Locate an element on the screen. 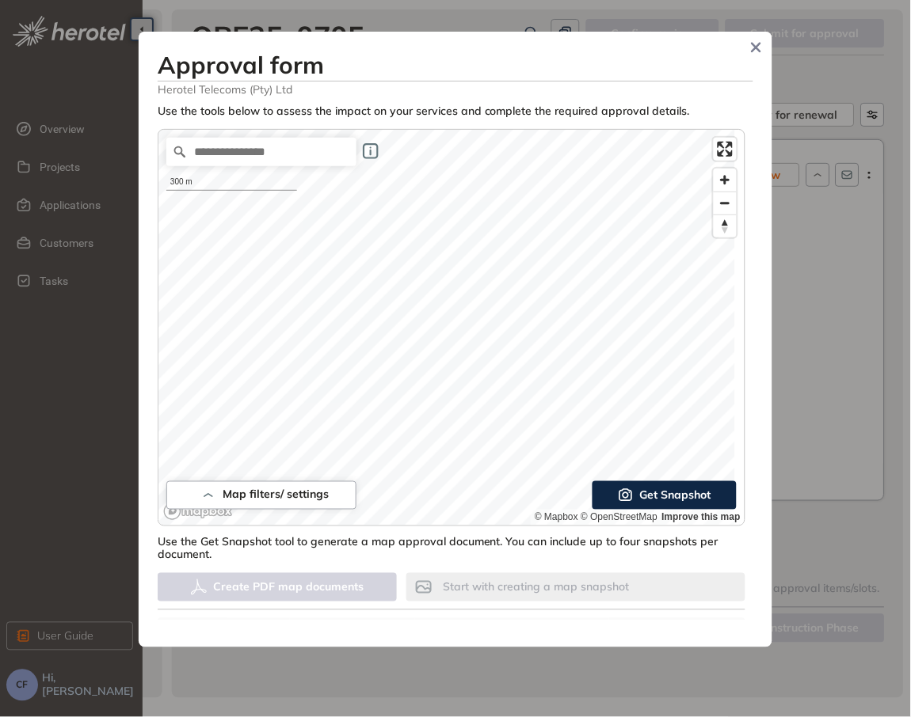  th: result is located at coordinates (677, 633).